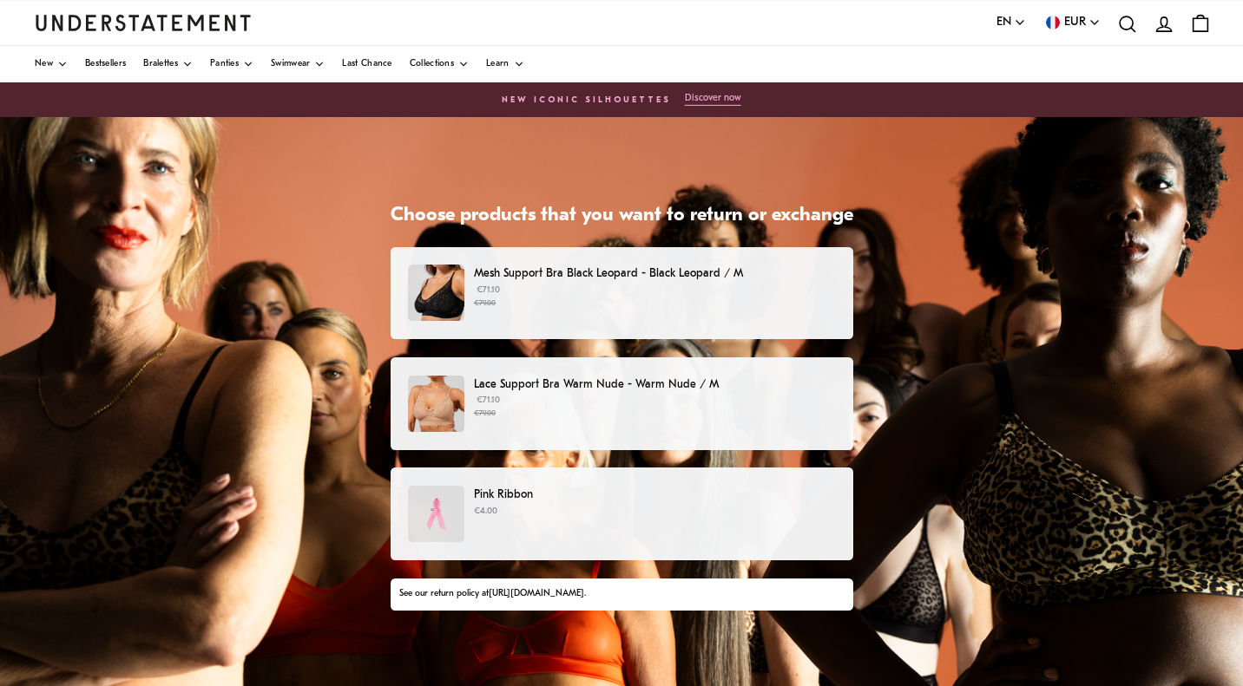 The height and width of the screenshot is (686, 1243). I want to click on span: EN, so click(1003, 23).